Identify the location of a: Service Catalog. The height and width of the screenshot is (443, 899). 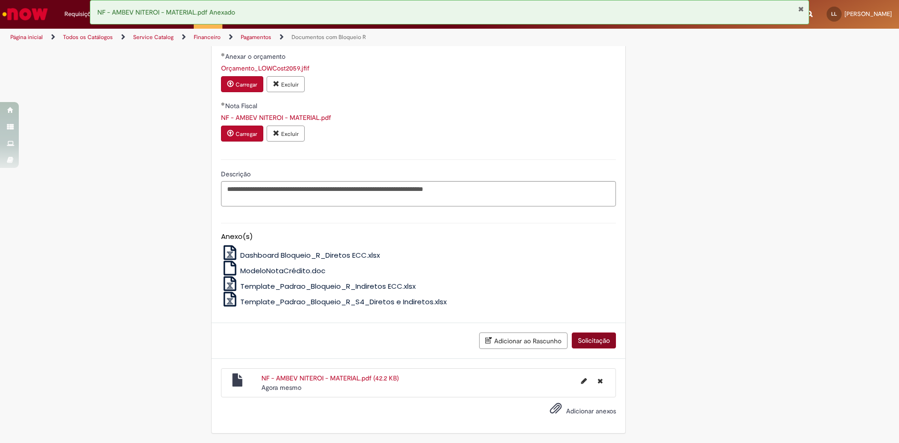
(153, 37).